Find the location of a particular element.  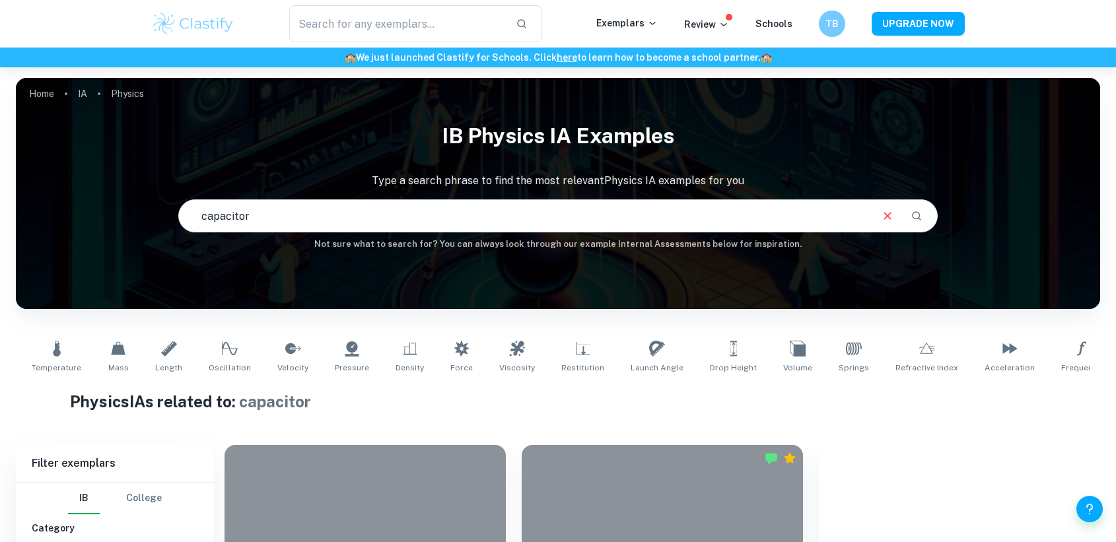

a: IA is located at coordinates (83, 94).